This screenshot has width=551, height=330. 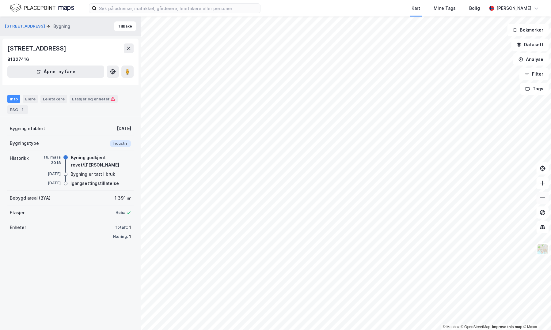 I want to click on div: Bygning er tatt i bruk, so click(x=93, y=174).